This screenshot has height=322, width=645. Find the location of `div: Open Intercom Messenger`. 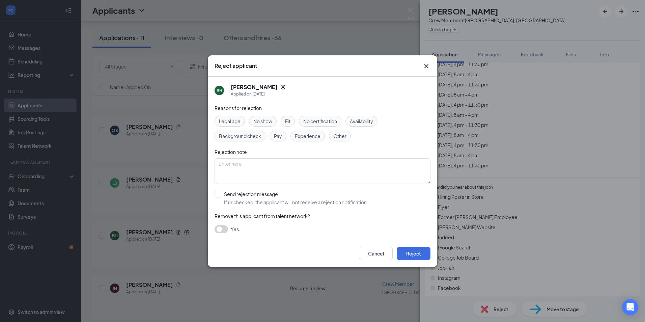

div: Open Intercom Messenger is located at coordinates (631, 307).